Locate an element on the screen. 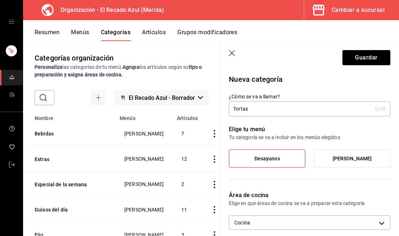 Image resolution: width=399 pixels, height=236 pixels. button: Menús is located at coordinates (80, 35).